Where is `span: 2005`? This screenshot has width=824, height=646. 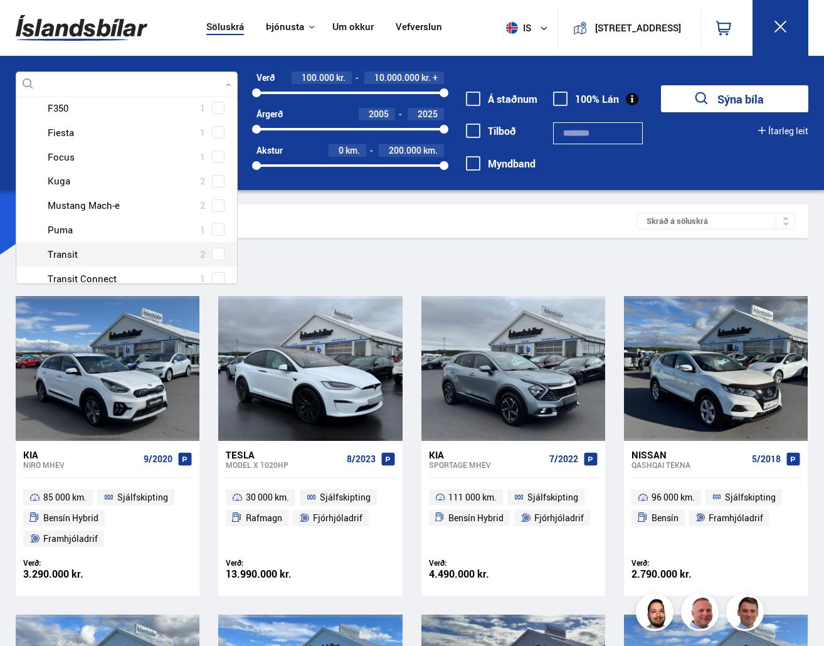
span: 2005 is located at coordinates (379, 114).